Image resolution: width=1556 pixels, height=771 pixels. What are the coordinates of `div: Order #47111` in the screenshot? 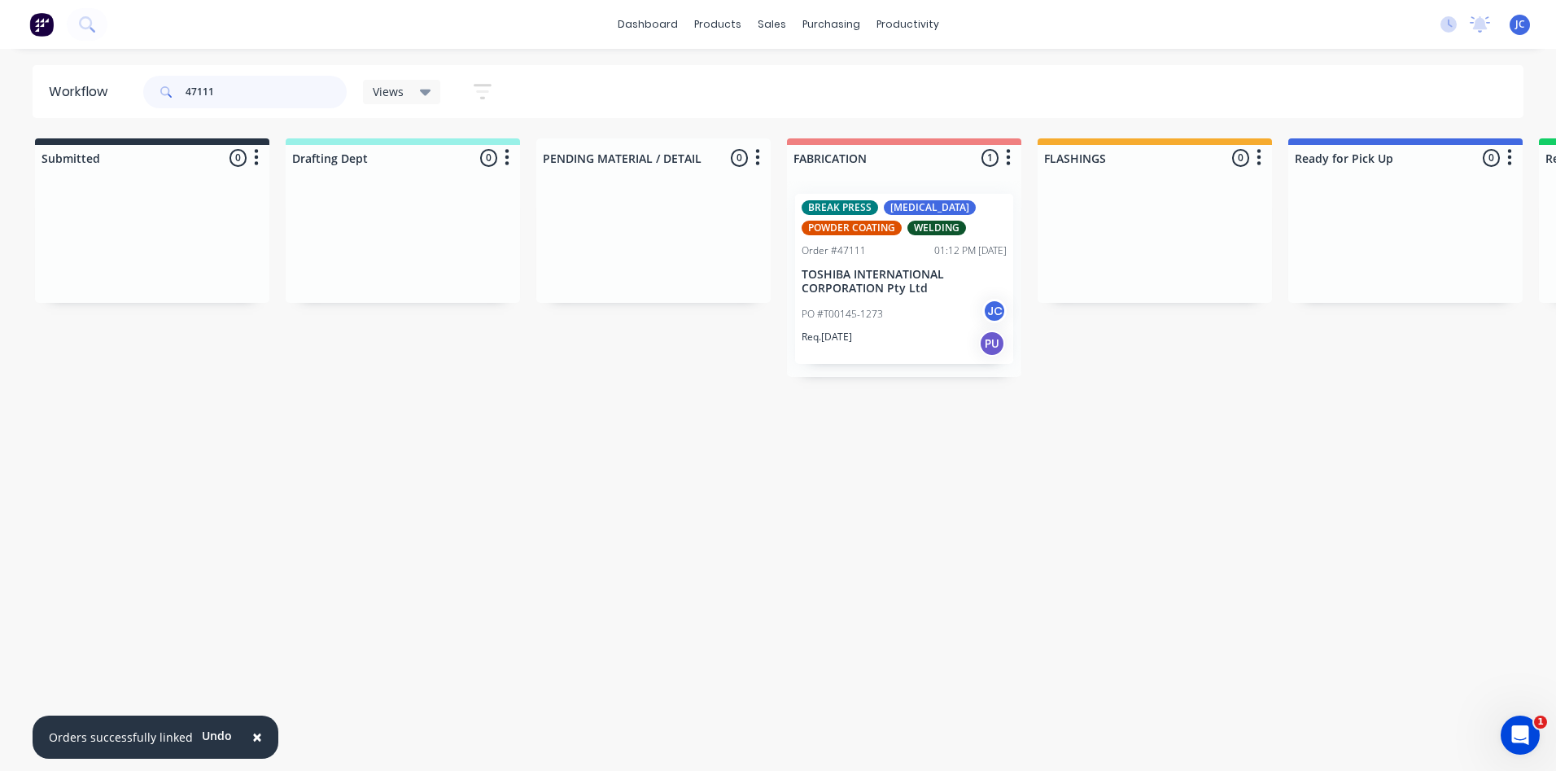 It's located at (834, 251).